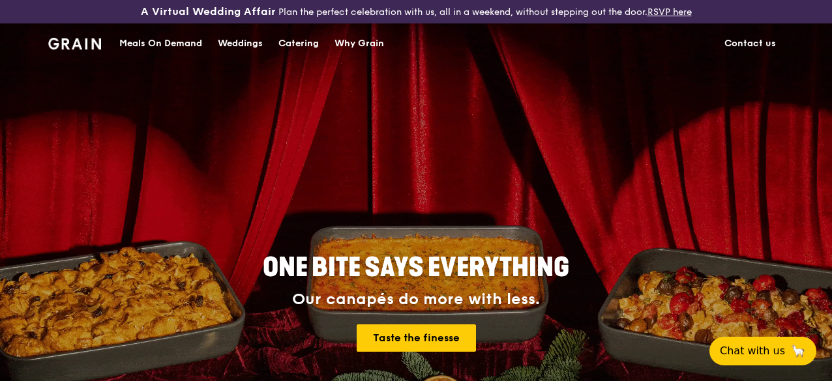  I want to click on div: Weddings, so click(240, 44).